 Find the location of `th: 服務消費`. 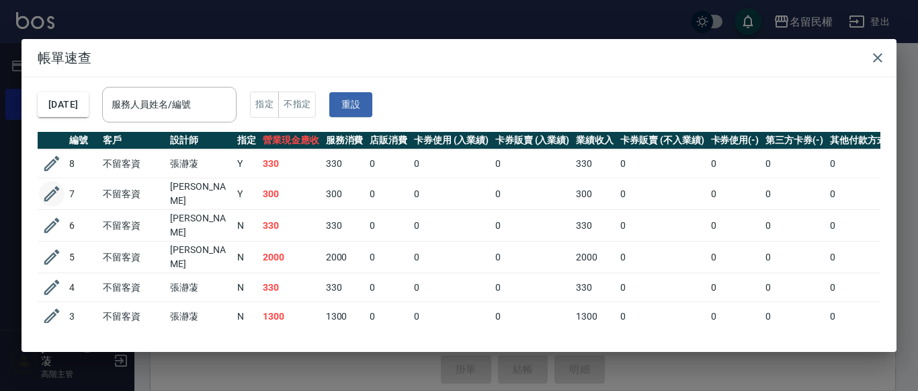

th: 服務消費 is located at coordinates (345, 141).